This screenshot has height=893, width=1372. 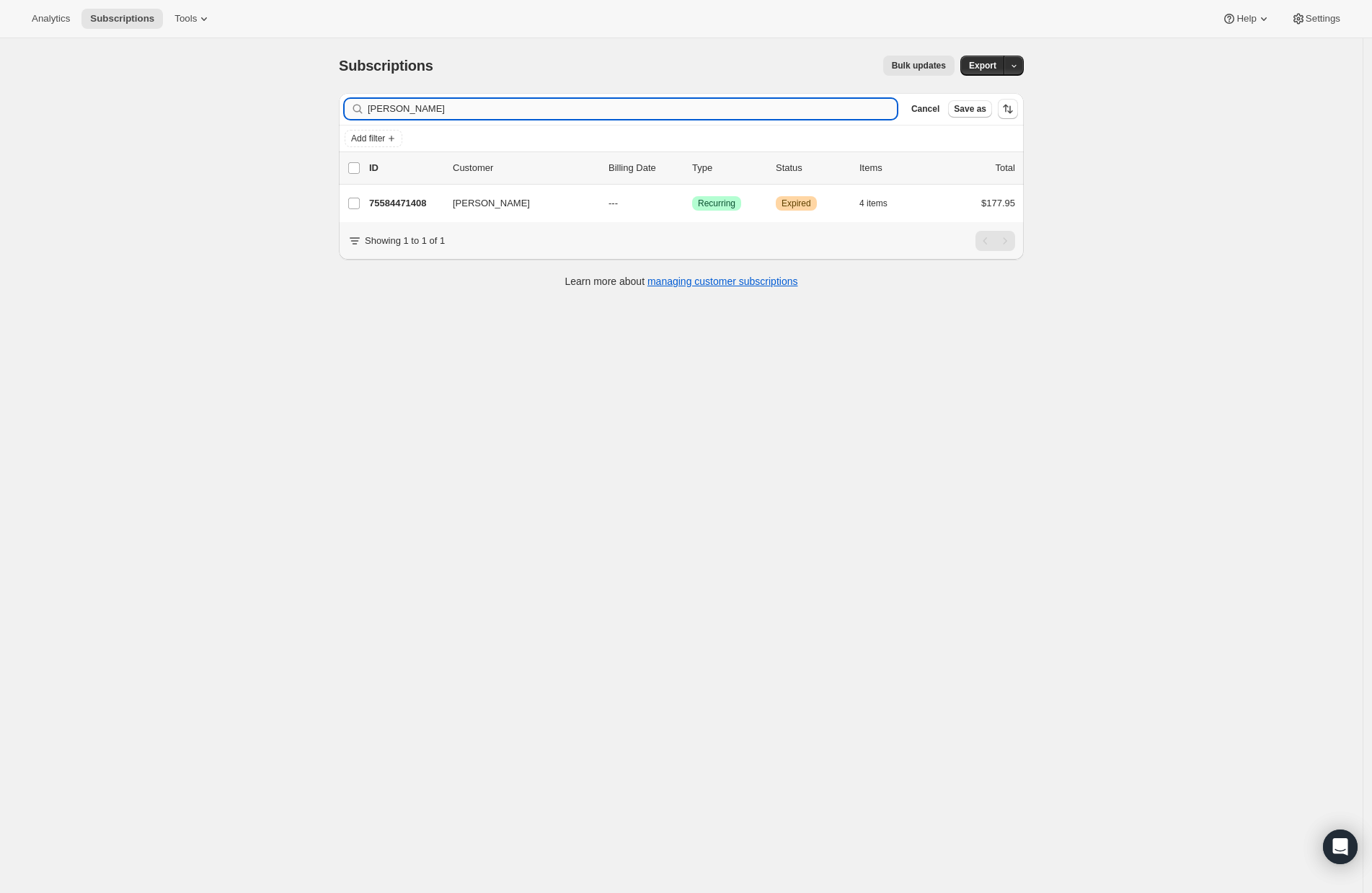 What do you see at coordinates (374, 139) in the screenshot?
I see `button: Add filter` at bounding box center [374, 139].